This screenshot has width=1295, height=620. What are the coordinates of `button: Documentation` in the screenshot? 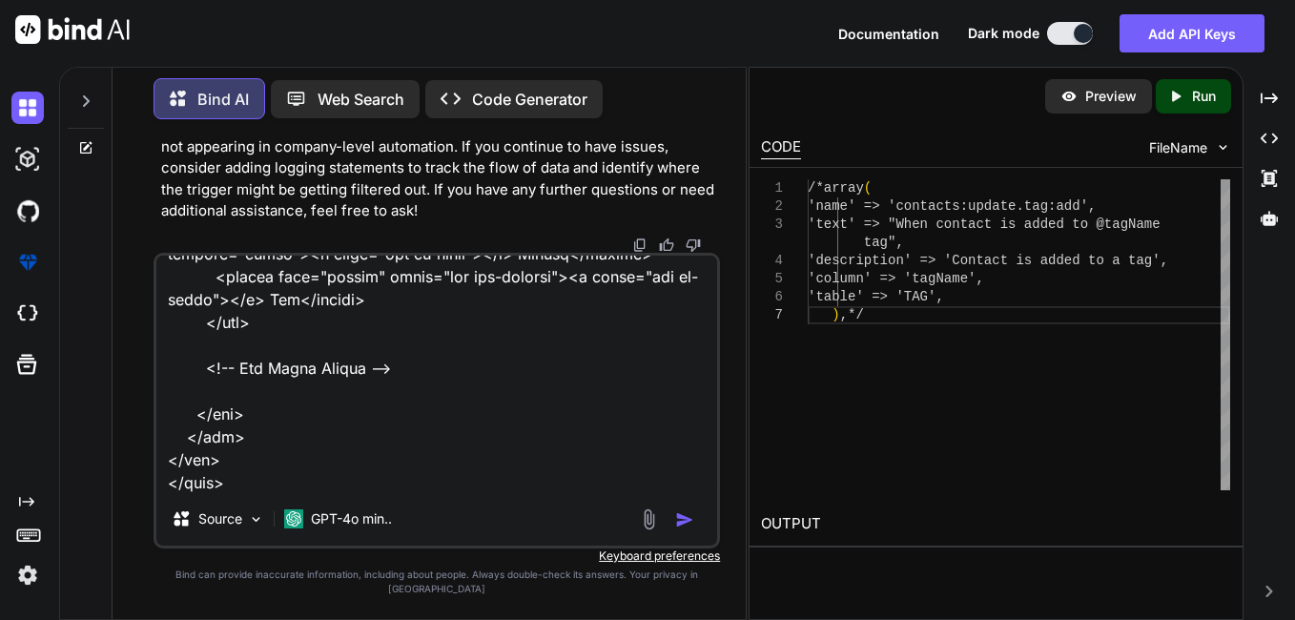 It's located at (889, 33).